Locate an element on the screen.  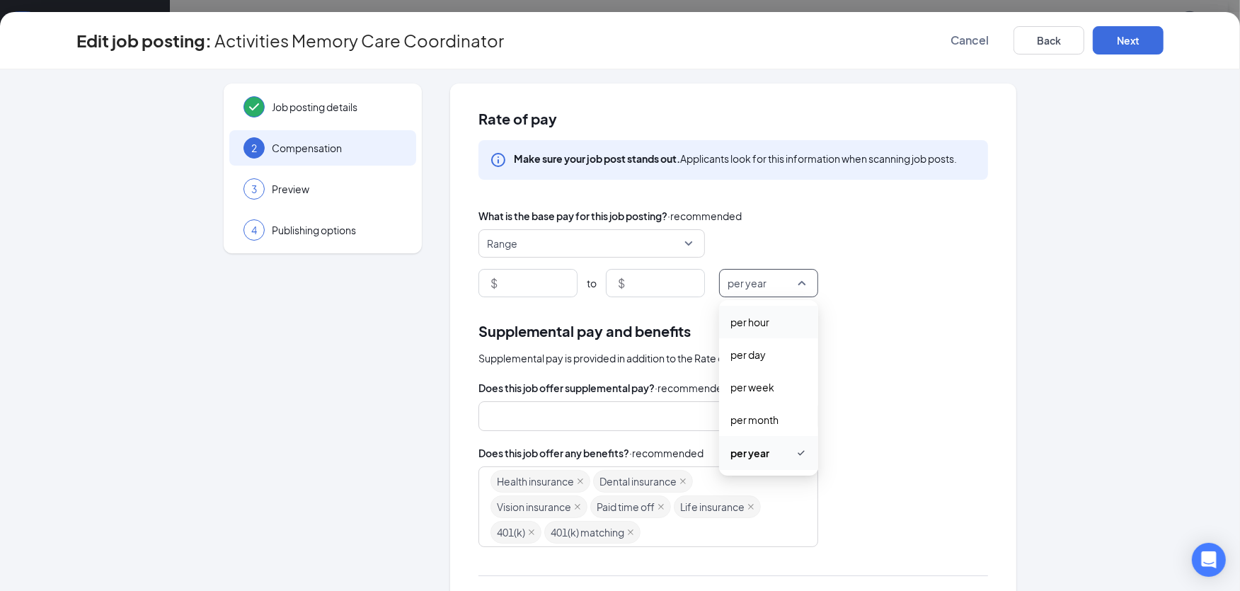
span: Cancel is located at coordinates (969, 40).